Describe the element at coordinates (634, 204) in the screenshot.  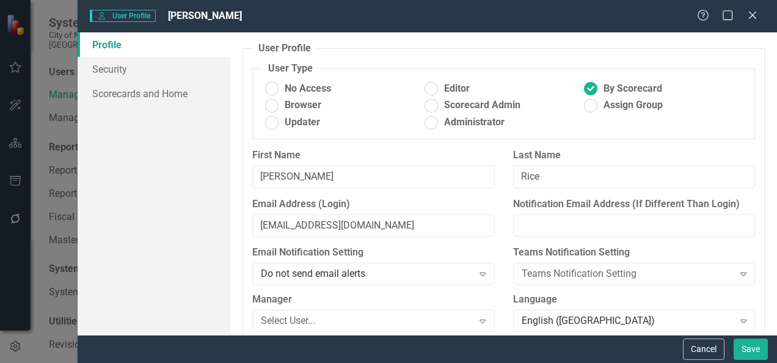
I see `label: Notification Email Address (If Different Than Login)` at that location.